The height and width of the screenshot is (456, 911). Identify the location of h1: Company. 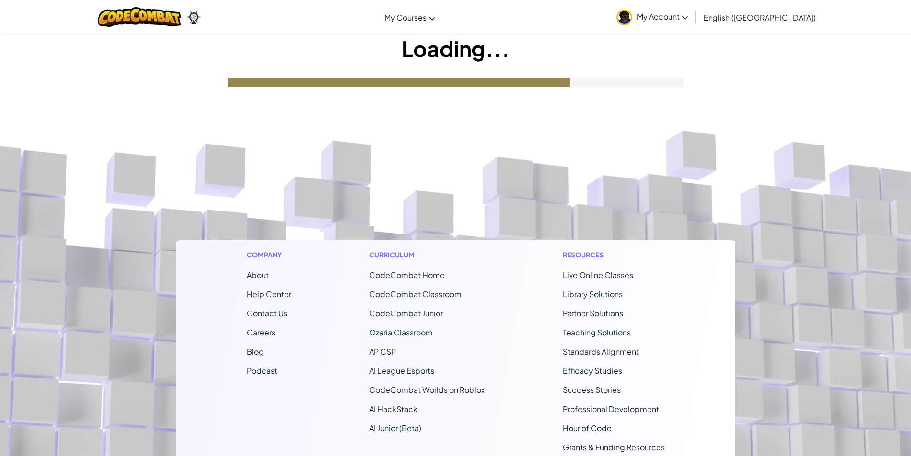
(269, 255).